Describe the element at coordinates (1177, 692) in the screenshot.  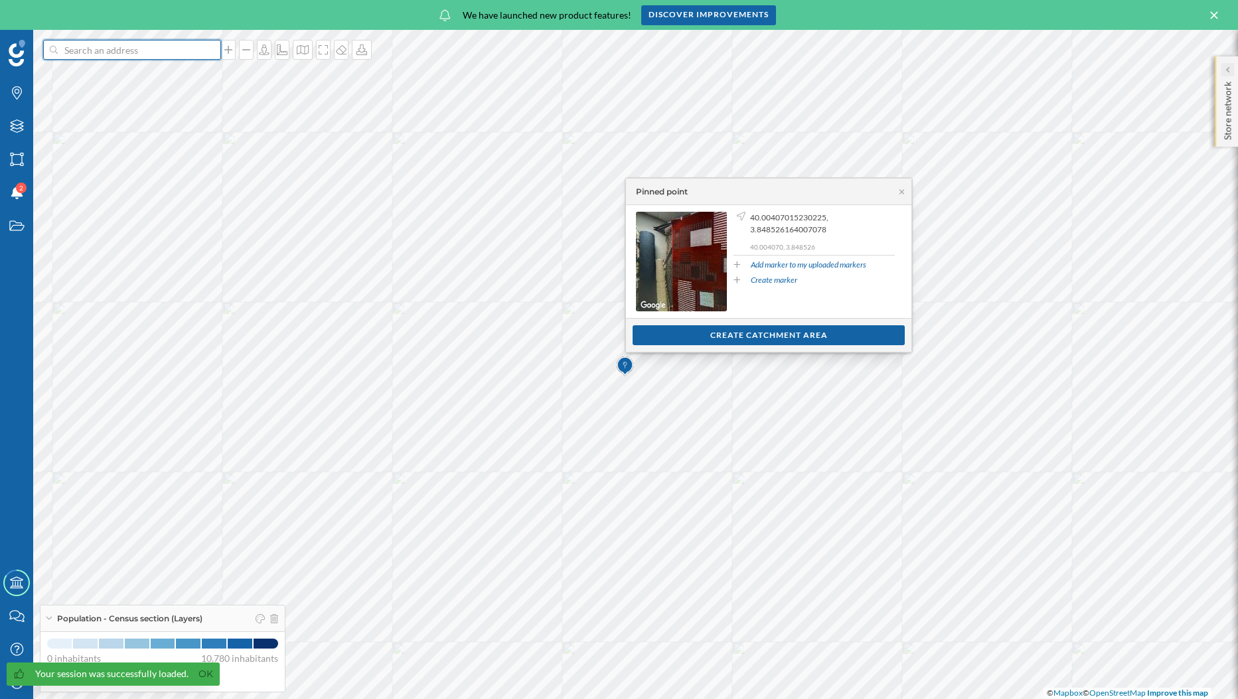
I see `a: Improve this map` at that location.